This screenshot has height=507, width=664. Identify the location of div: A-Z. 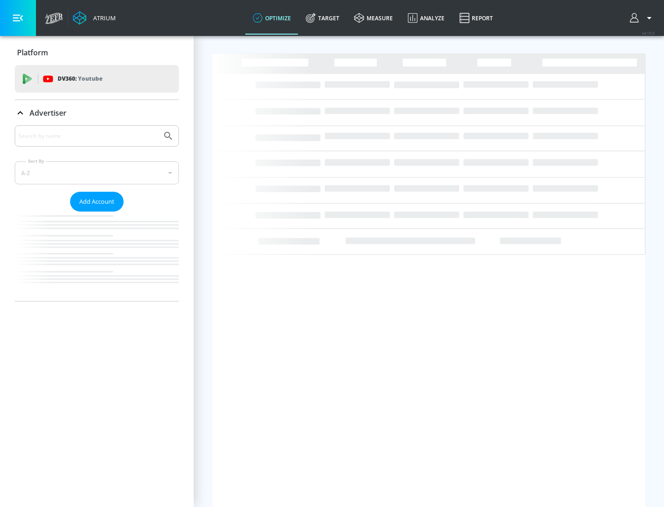
(97, 173).